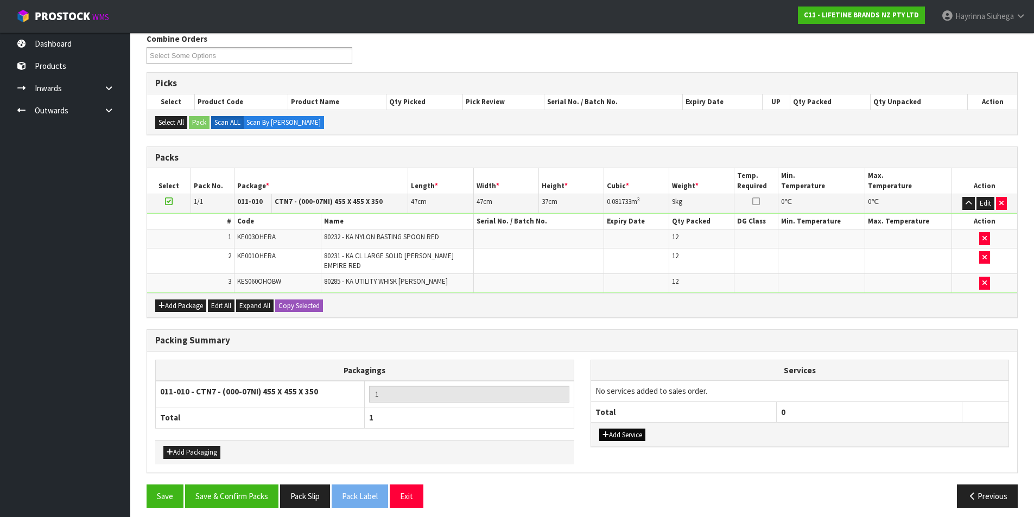 This screenshot has width=1034, height=517. I want to click on strong: 011-010 - CTN7 - (000-07NI) 455 X 455 X 350, so click(239, 391).